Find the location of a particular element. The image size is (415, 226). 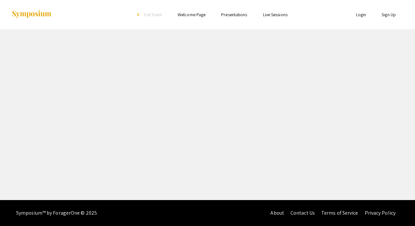

a: Login is located at coordinates (361, 15).